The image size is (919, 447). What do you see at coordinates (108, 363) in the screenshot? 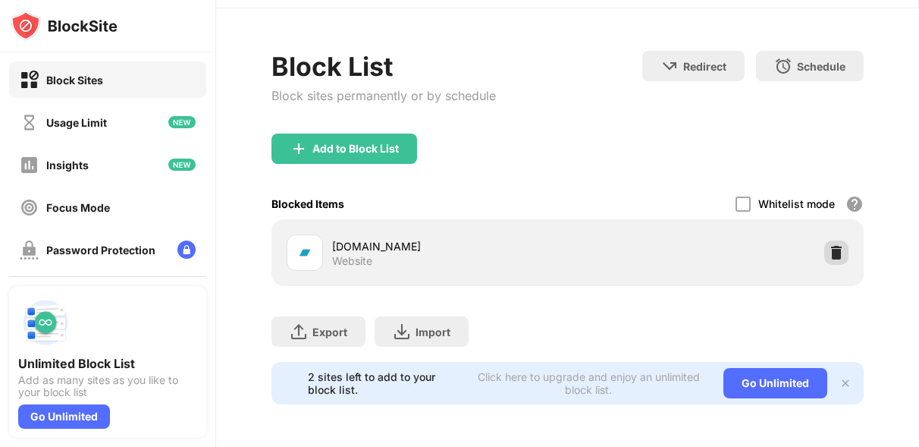
I see `div: Unlimited Block List` at bounding box center [108, 363].